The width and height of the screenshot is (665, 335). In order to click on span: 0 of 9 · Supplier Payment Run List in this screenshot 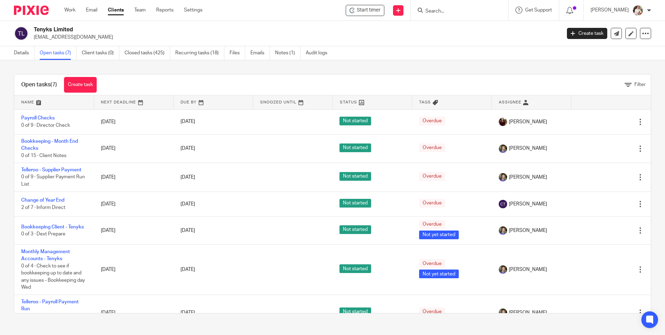, I will do `click(53, 181)`.